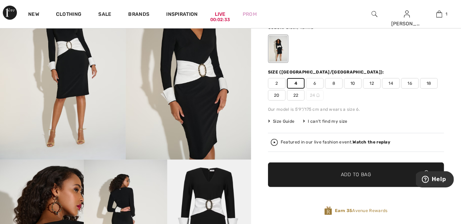 The width and height of the screenshot is (461, 224). What do you see at coordinates (334, 83) in the screenshot?
I see `span: 8` at bounding box center [334, 83].